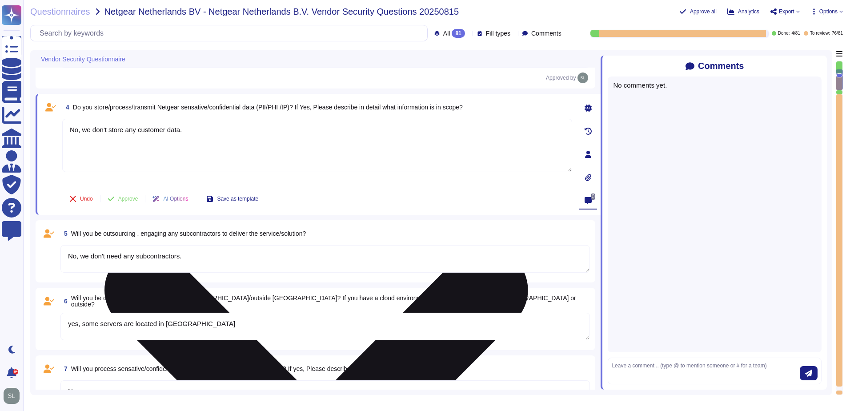 This screenshot has height=411, width=850. I want to click on textarea: No, we don't need any subcontractors., so click(325, 259).